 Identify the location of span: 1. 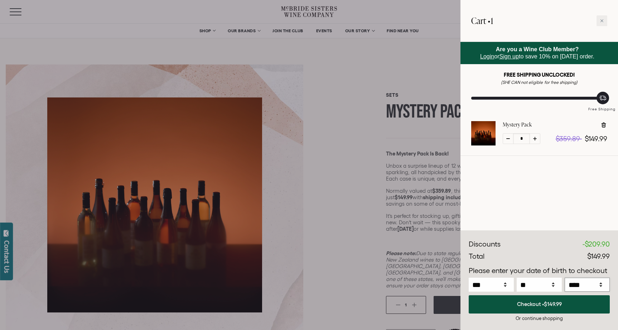
(491, 20).